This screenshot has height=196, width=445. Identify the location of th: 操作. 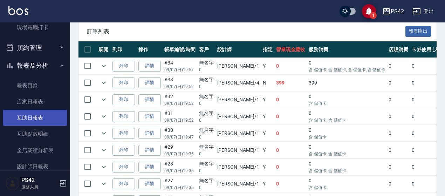
(150, 49).